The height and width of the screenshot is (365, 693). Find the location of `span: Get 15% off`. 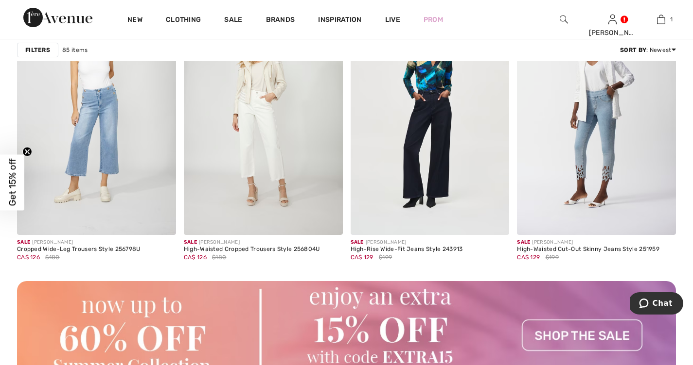

span: Get 15% off is located at coordinates (12, 183).